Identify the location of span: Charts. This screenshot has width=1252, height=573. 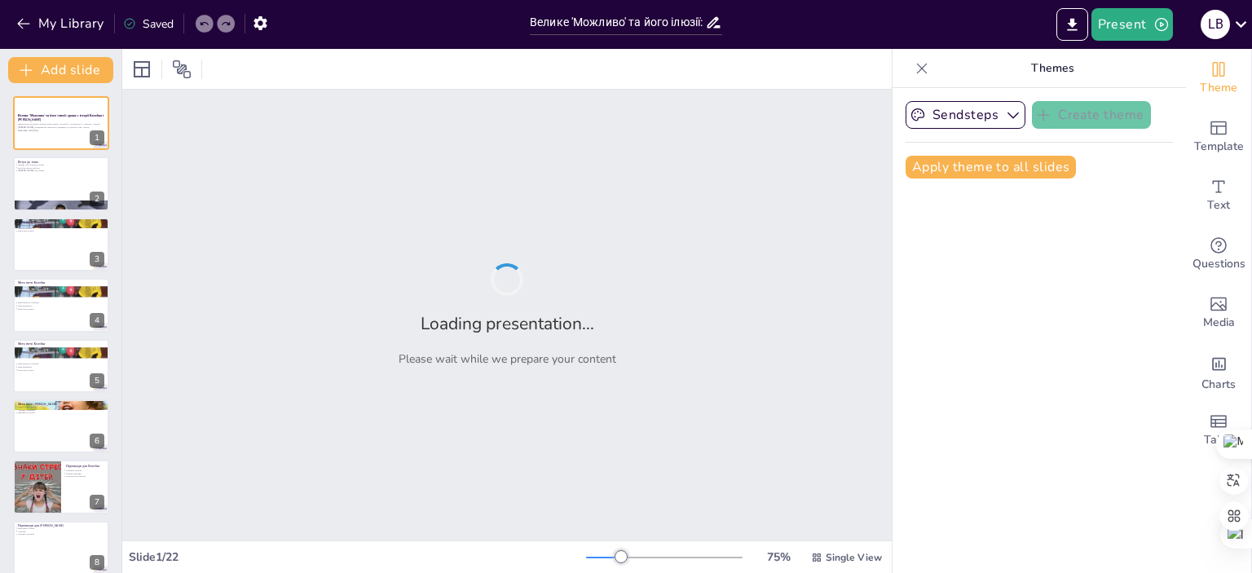
(1219, 385).